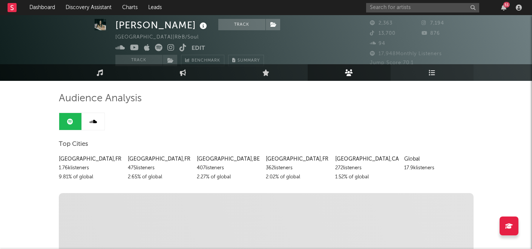 This screenshot has height=249, width=532. What do you see at coordinates (249, 60) in the screenshot?
I see `span: Summary` at bounding box center [249, 60].